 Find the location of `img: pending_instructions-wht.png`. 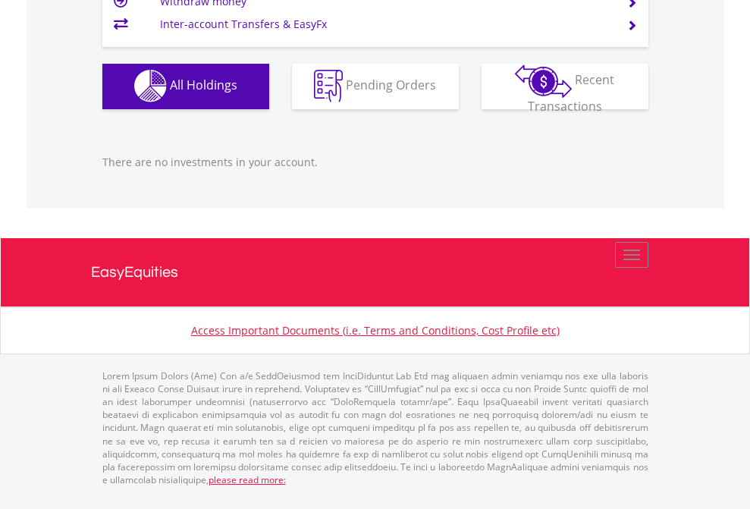

img: pending_instructions-wht.png is located at coordinates (328, 86).